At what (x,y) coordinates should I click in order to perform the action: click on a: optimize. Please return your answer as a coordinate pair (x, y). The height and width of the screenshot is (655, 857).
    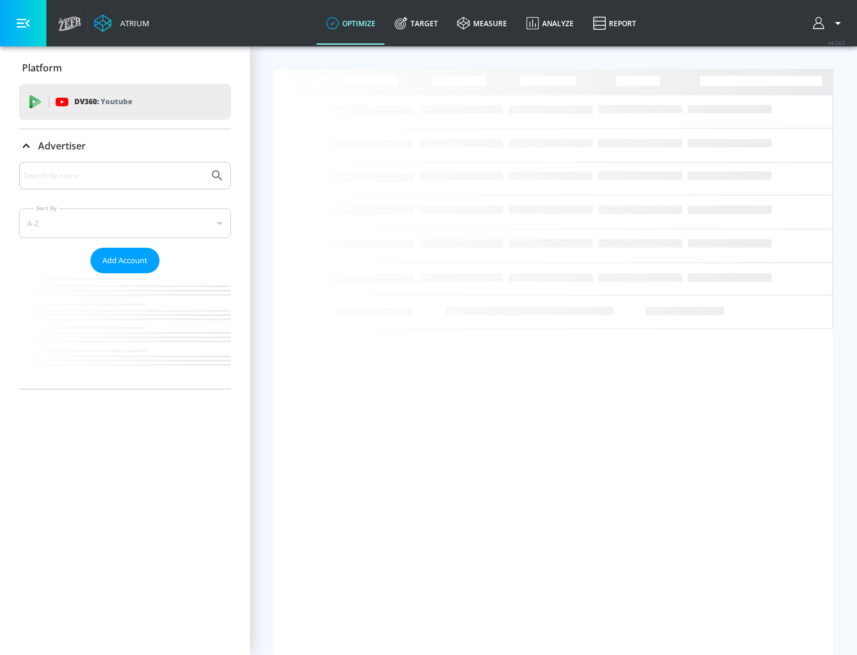
    Looking at the image, I should click on (351, 23).